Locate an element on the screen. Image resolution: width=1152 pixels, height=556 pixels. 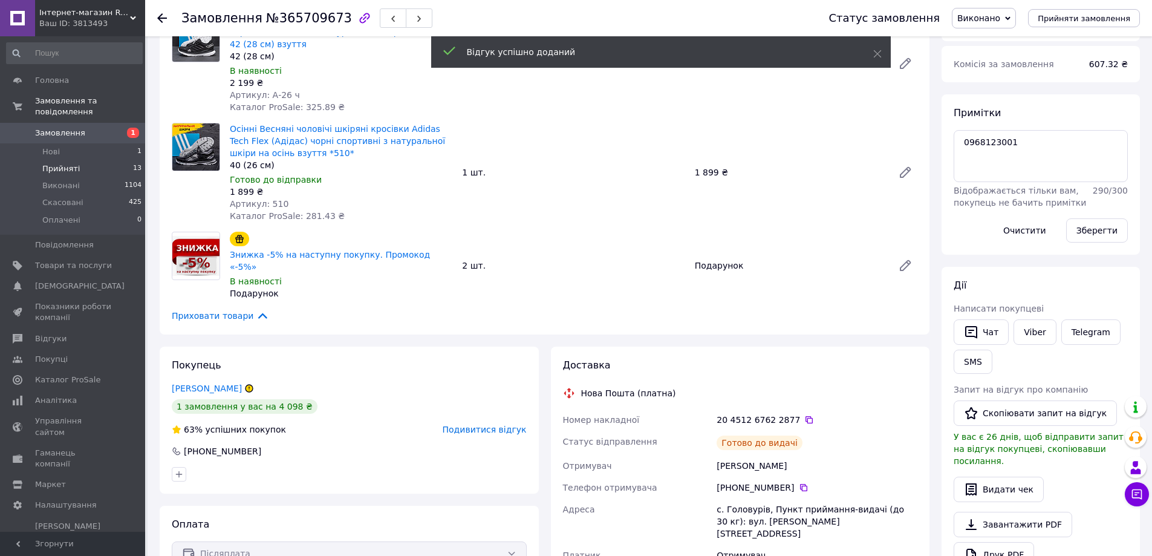
span: Приховати товари is located at coordinates (220, 316).